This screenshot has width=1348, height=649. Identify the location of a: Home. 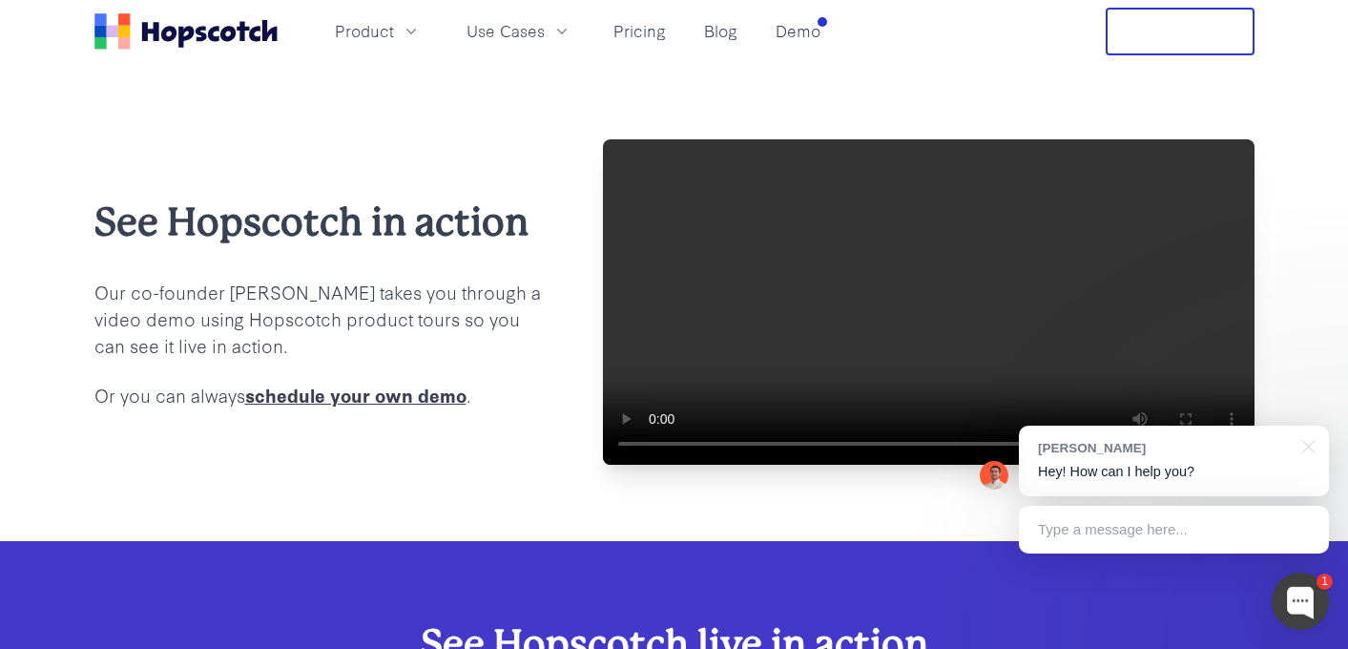
(186, 31).